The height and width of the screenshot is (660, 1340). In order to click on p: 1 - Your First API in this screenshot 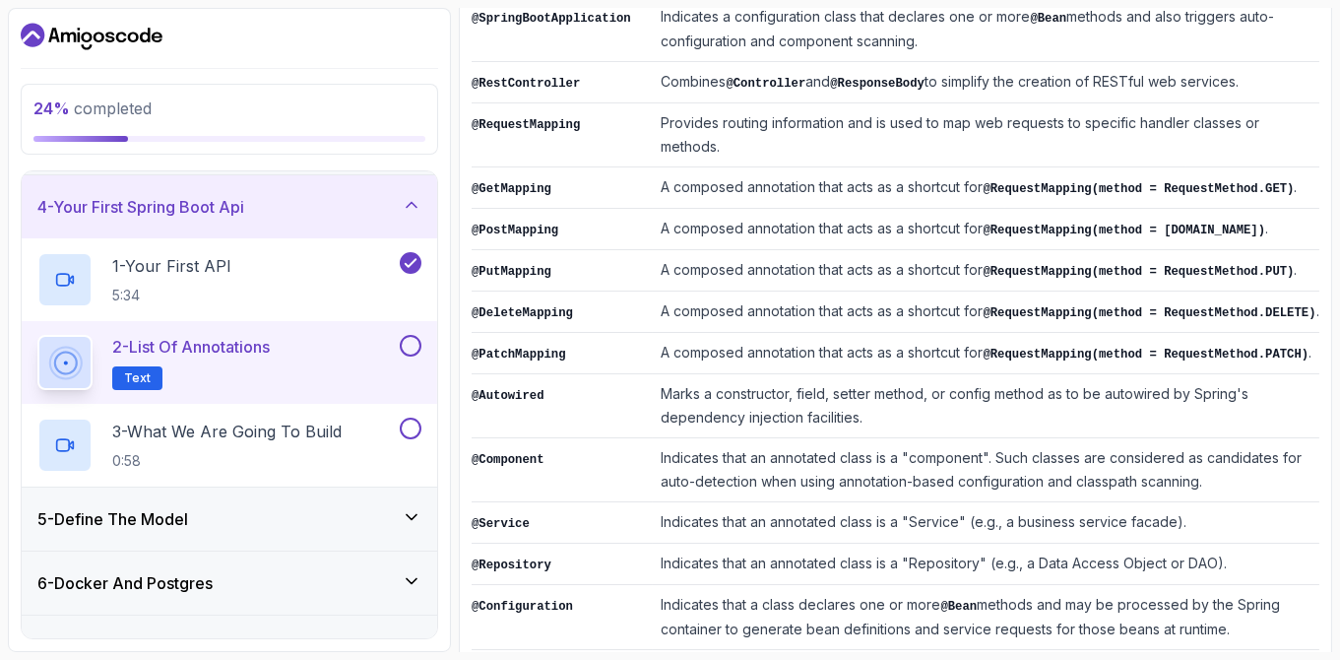, I will do `click(171, 266)`.